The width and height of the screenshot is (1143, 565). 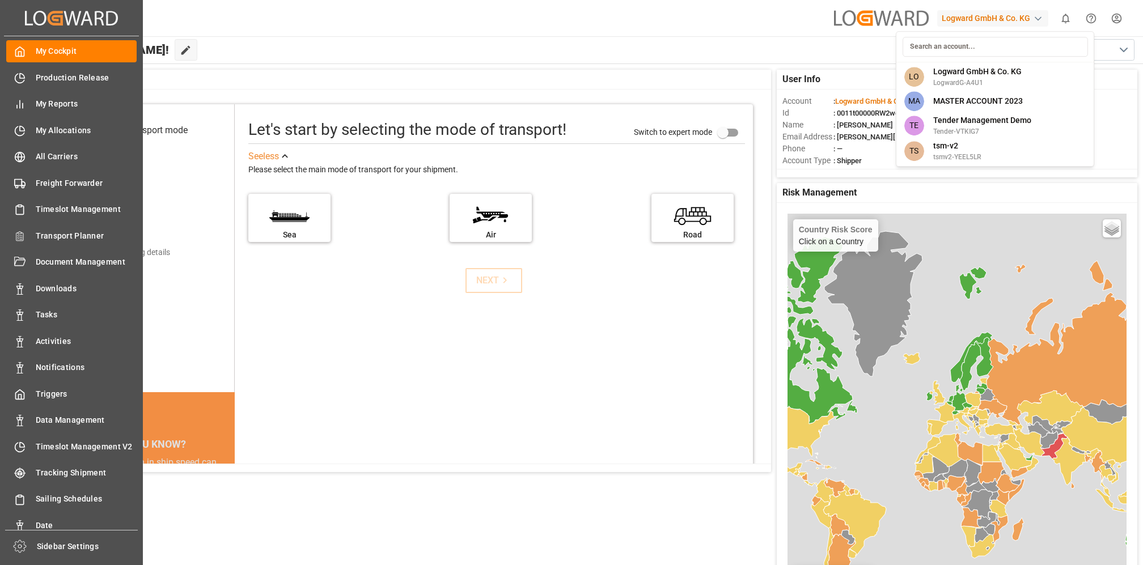 What do you see at coordinates (914, 77) in the screenshot?
I see `span: LO` at bounding box center [914, 77].